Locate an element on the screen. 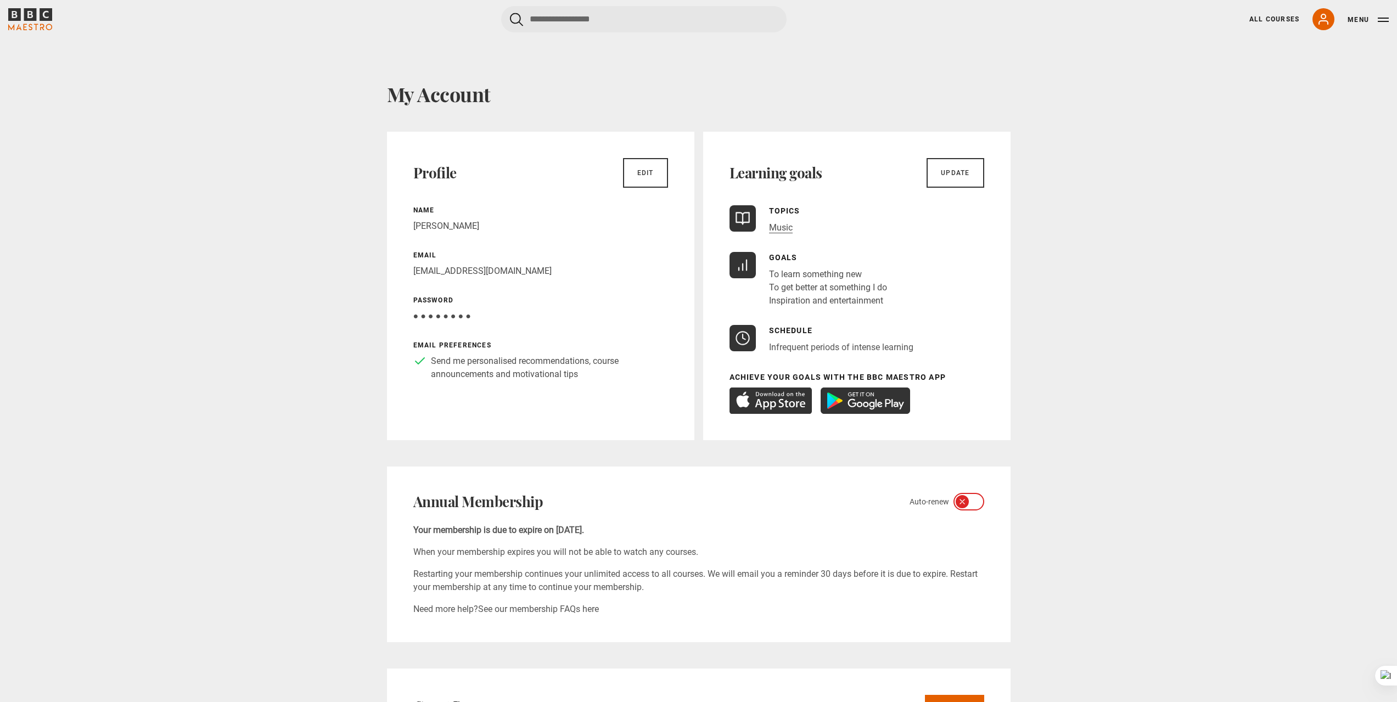  li: Inspiration and entertainment is located at coordinates (828, 301).